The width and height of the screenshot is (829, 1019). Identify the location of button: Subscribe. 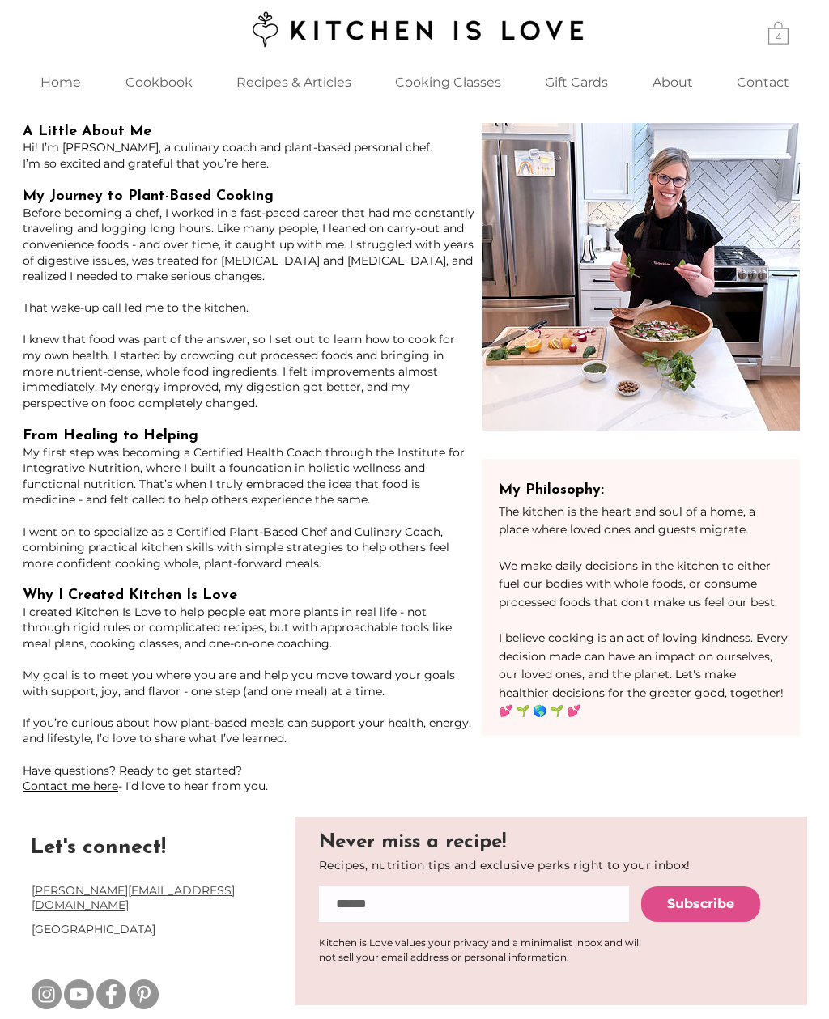
(700, 904).